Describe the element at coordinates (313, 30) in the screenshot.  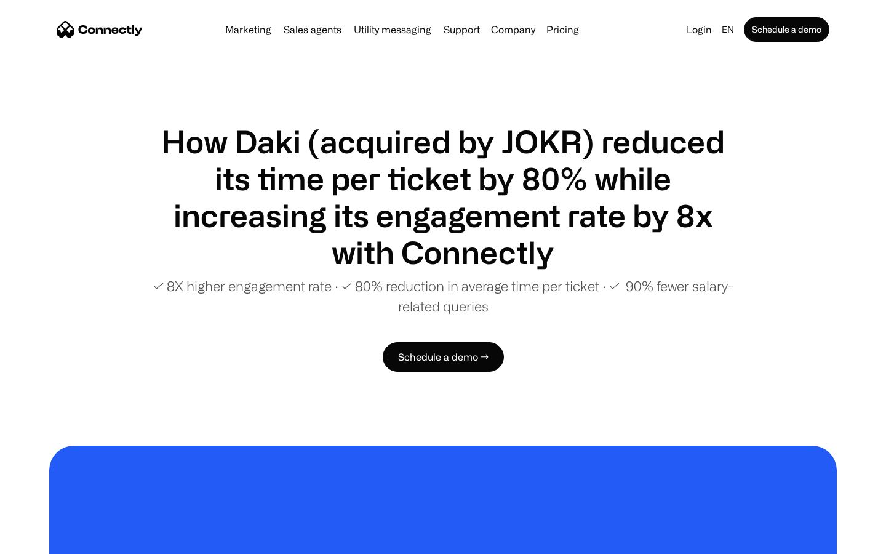
I see `a: Sales agents` at that location.